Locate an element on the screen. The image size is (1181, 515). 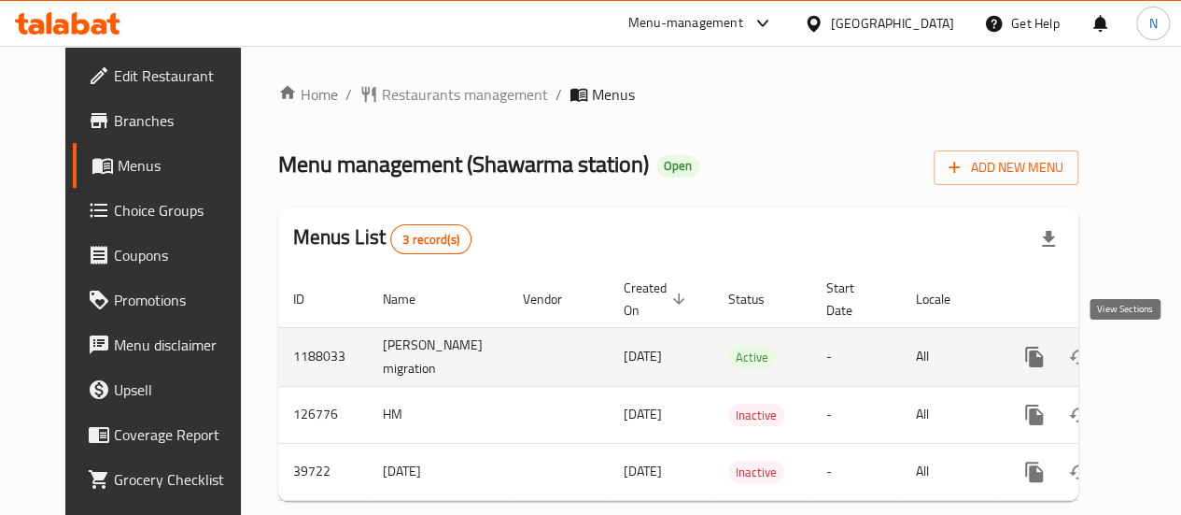
span: Choice Groups is located at coordinates (180, 210).